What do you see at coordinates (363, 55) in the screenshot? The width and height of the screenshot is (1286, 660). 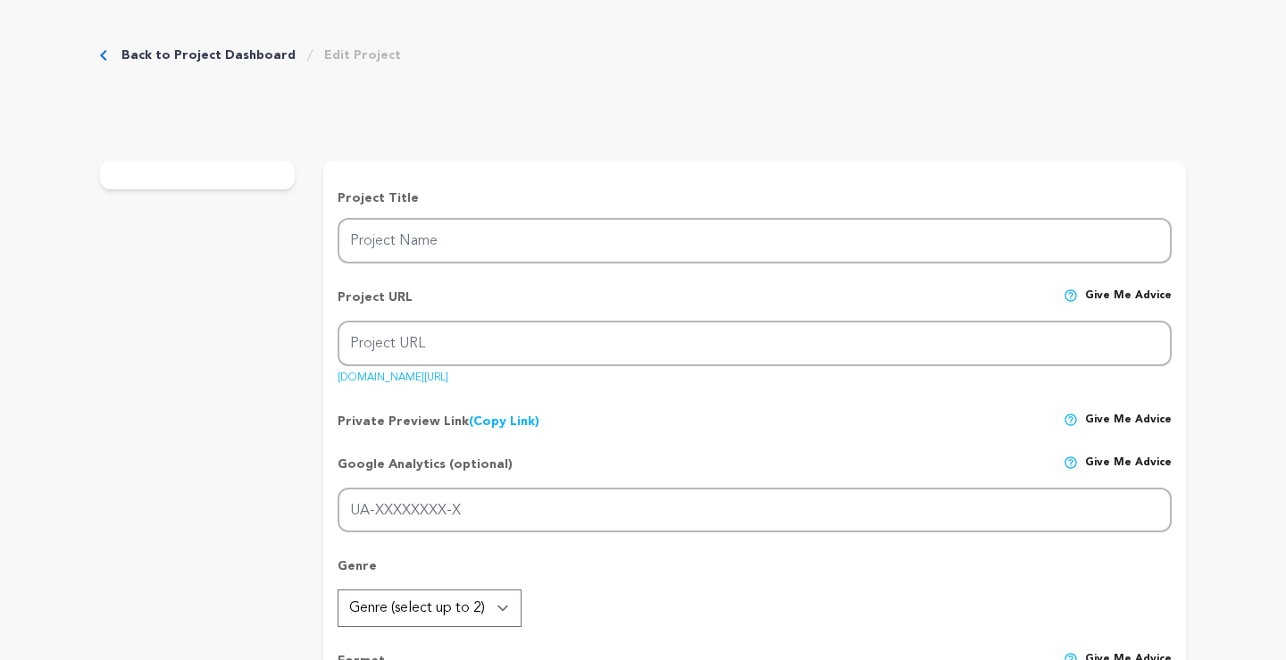 I see `a: Edit Project` at bounding box center [363, 55].